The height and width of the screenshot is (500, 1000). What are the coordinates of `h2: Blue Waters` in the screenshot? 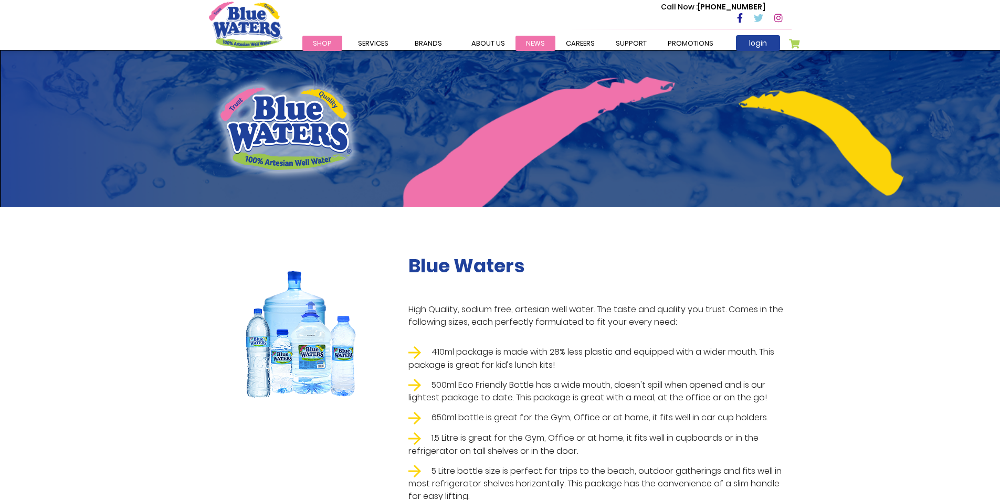 It's located at (600, 266).